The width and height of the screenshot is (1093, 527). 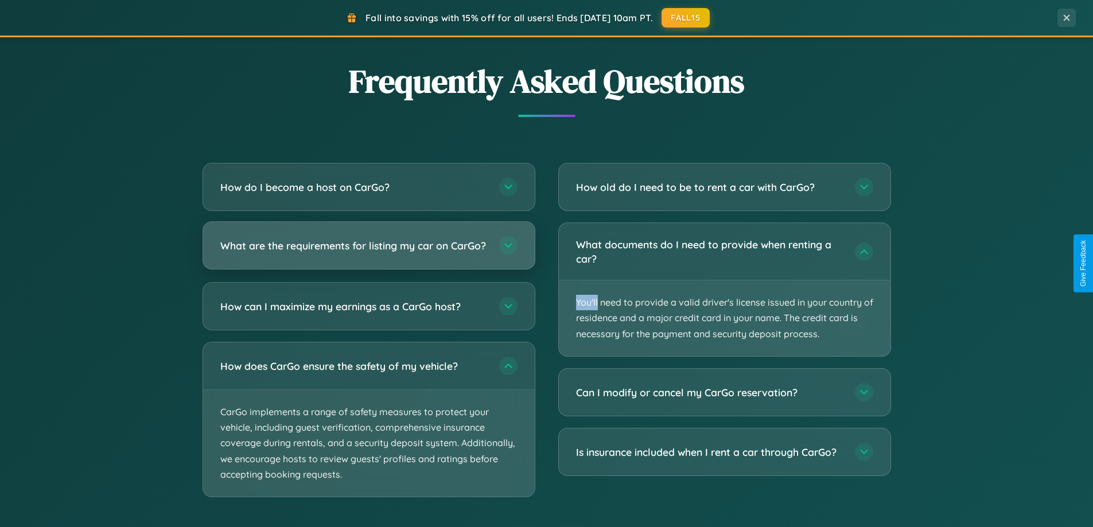 What do you see at coordinates (710, 393) in the screenshot?
I see `h3: Can I modify or cancel my CarGo reservation?` at bounding box center [710, 393].